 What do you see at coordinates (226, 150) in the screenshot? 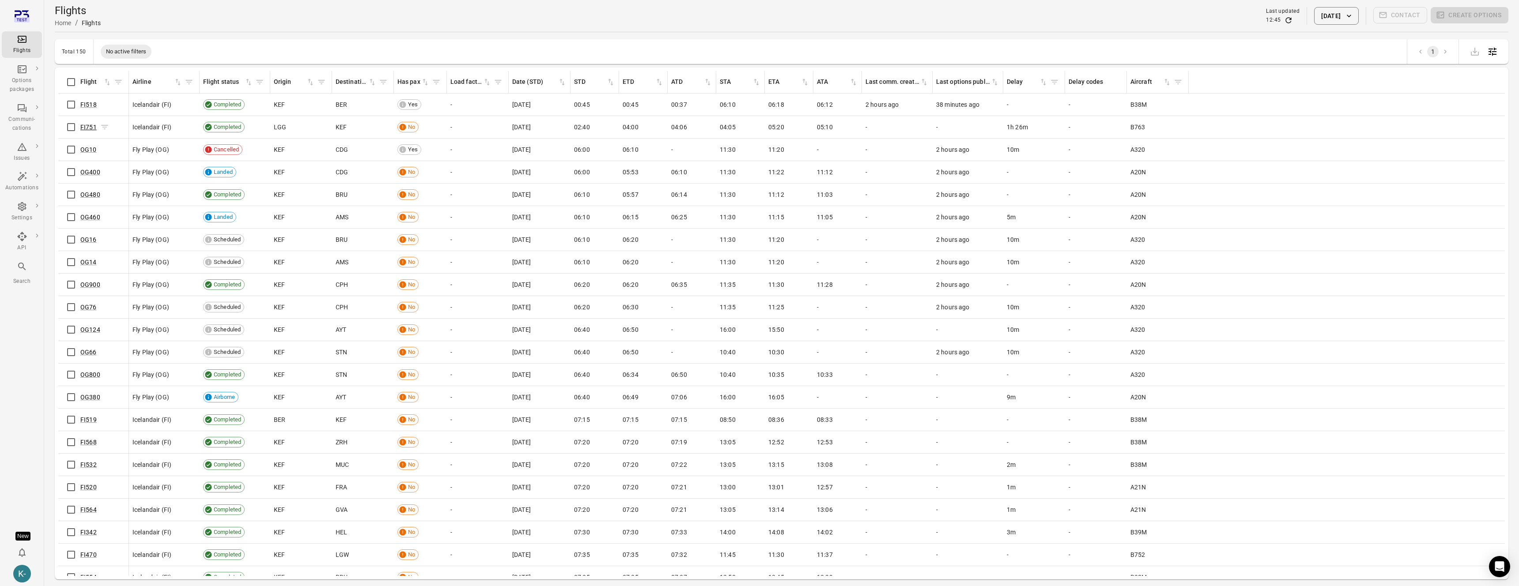
I see `span: Cancelled` at bounding box center [226, 150].